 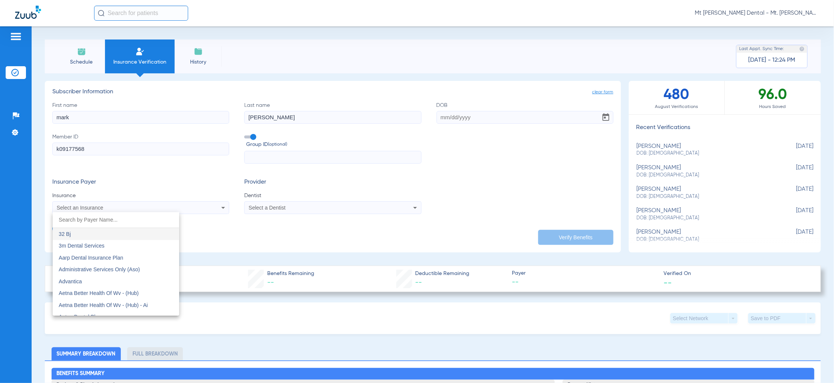 What do you see at coordinates (116, 220) in the screenshot?
I see `input: dropdown search` at bounding box center [116, 220].